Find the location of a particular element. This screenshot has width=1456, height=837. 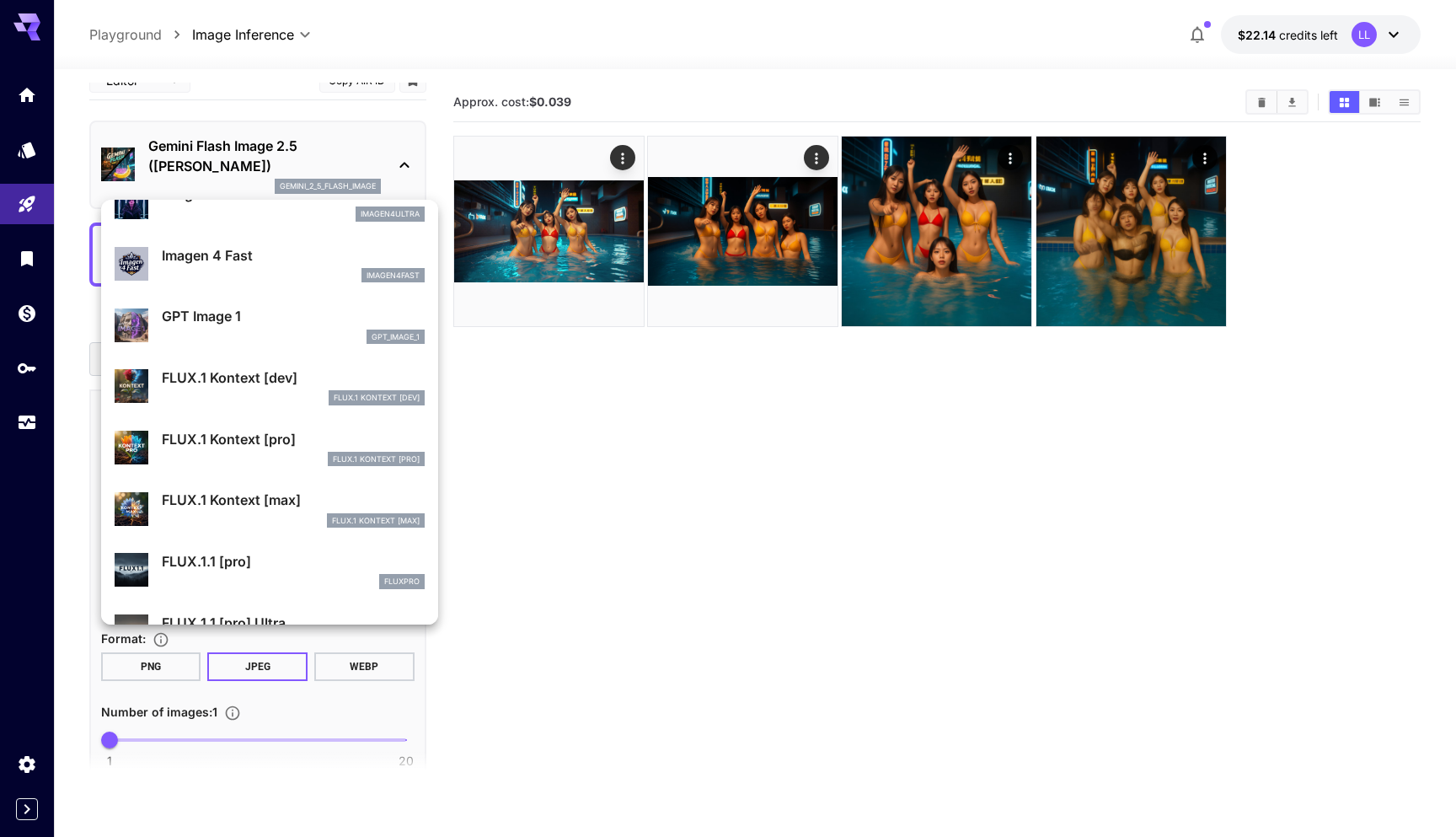

p: Imagen 4 Fast is located at coordinates (293, 255).